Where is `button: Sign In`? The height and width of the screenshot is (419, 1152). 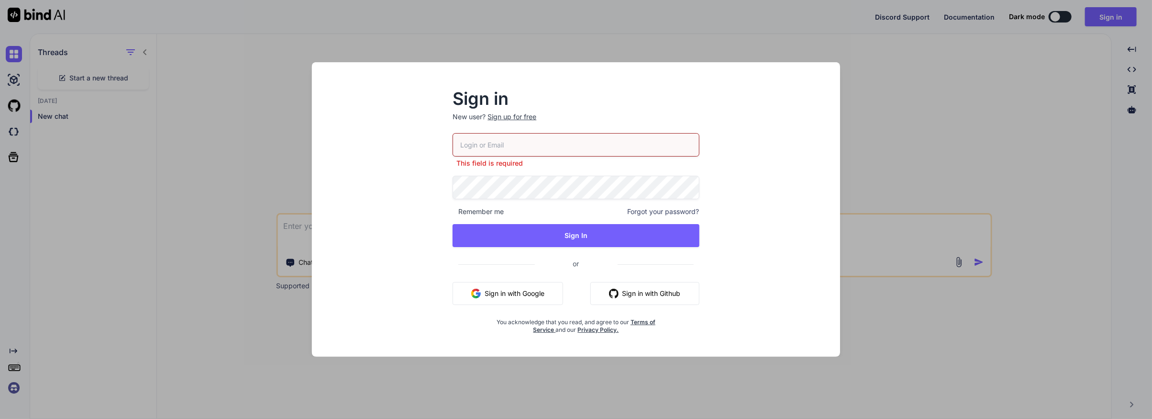 button: Sign In is located at coordinates (575, 235).